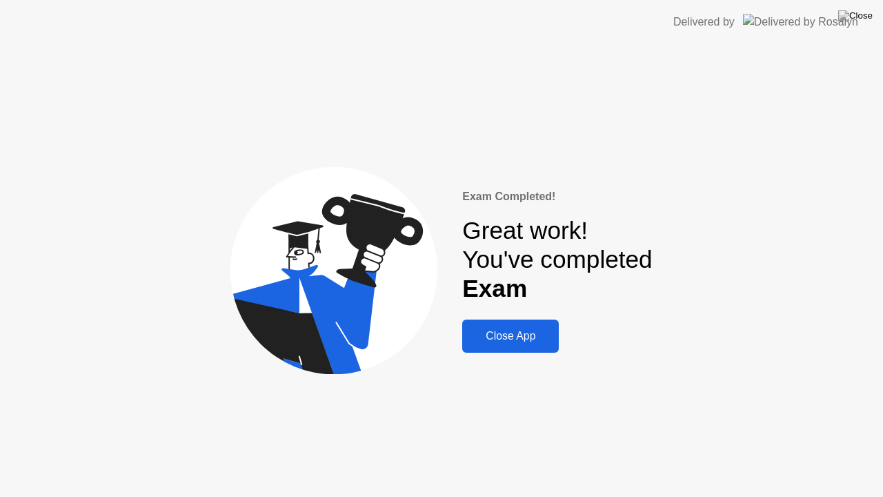 The width and height of the screenshot is (883, 497). Describe the element at coordinates (557, 259) in the screenshot. I see `div: Great work! You've completed` at that location.